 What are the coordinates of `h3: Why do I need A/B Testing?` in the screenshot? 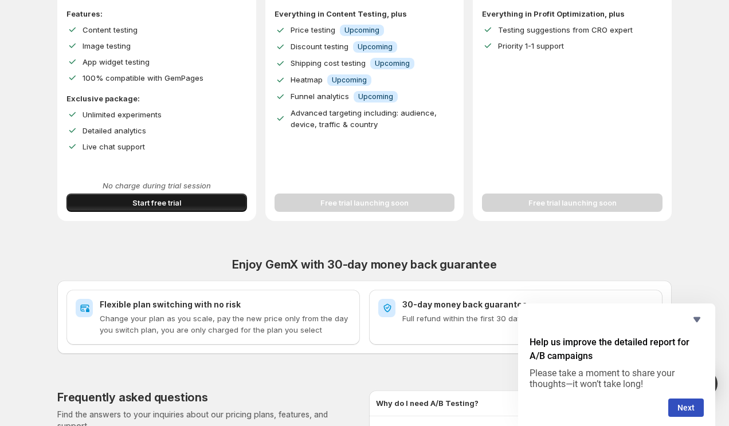 It's located at (427, 403).